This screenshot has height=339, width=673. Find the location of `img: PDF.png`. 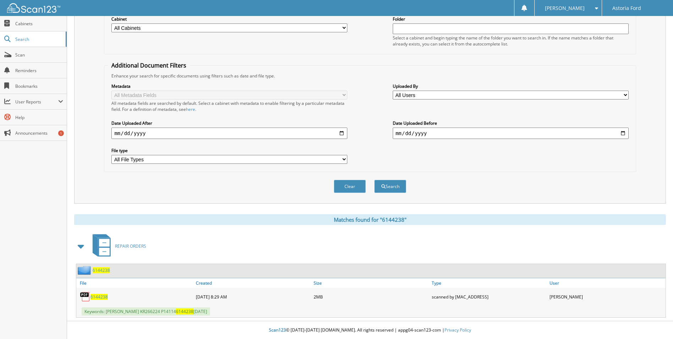

img: PDF.png is located at coordinates (85, 296).